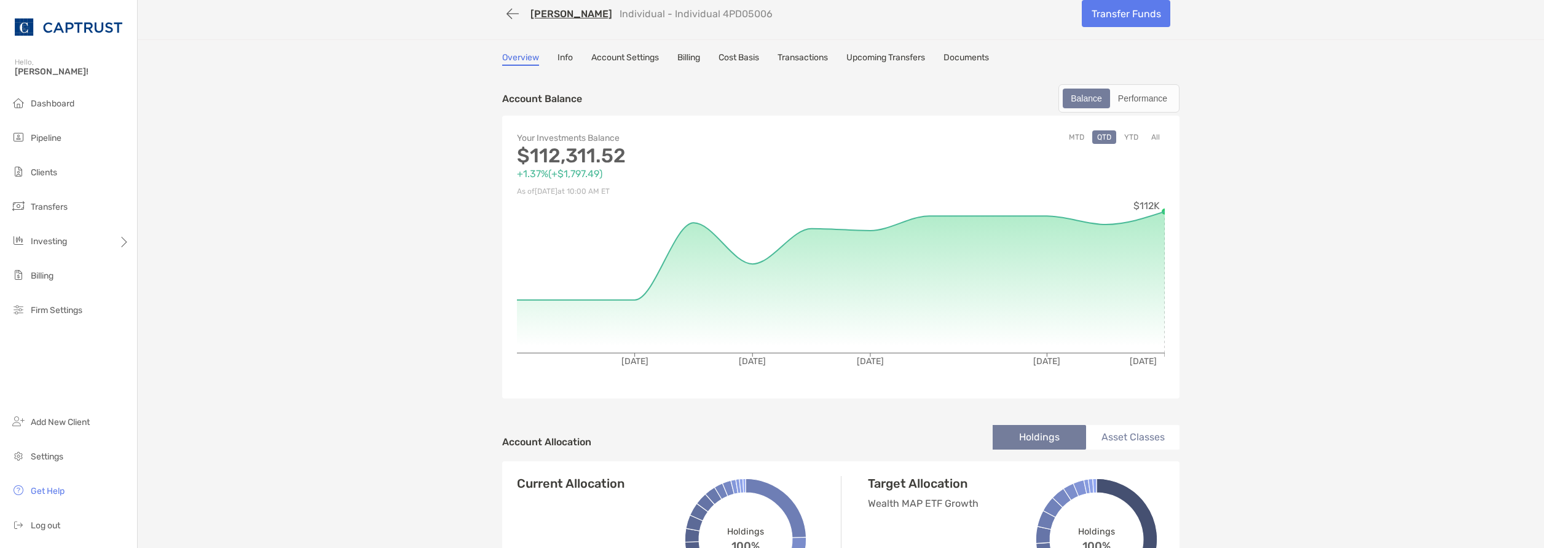 The width and height of the screenshot is (1544, 548). What do you see at coordinates (1133, 437) in the screenshot?
I see `li: Asset Classes` at bounding box center [1133, 437].